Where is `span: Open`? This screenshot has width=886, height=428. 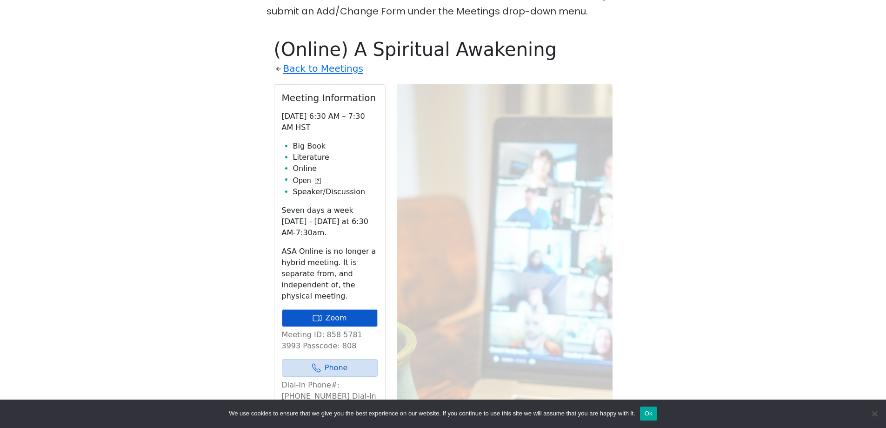 span: Open is located at coordinates (302, 181).